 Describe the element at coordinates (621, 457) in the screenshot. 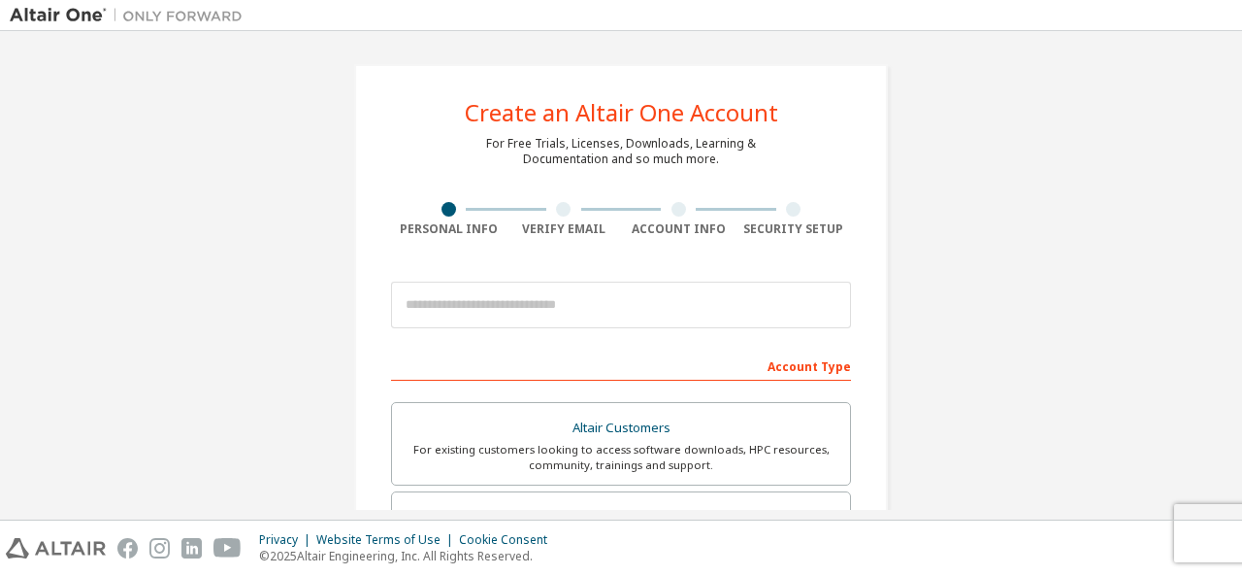

I see `div: For existing customers looking to access software downloads, HPC resources, community, trainings ...` at that location.